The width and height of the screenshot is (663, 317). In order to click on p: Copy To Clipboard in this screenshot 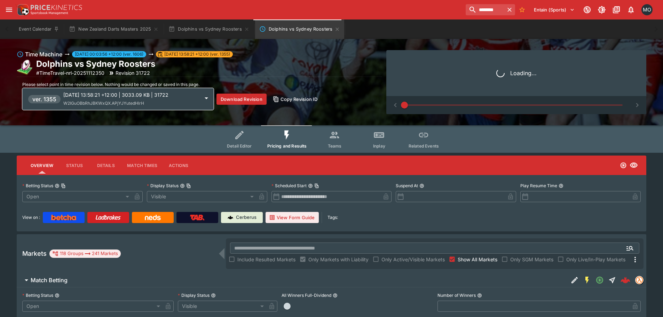, I will do `click(70, 73)`.